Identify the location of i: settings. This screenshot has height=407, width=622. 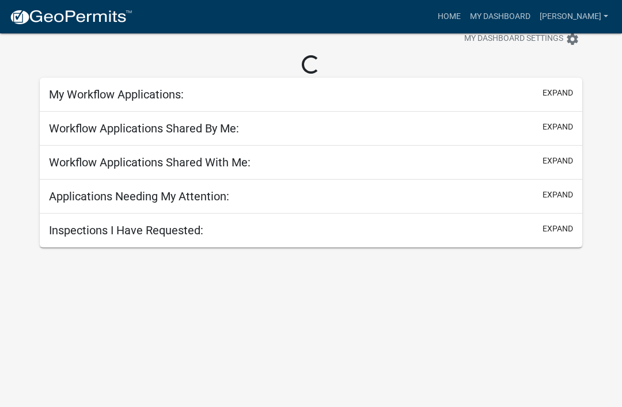
(573, 39).